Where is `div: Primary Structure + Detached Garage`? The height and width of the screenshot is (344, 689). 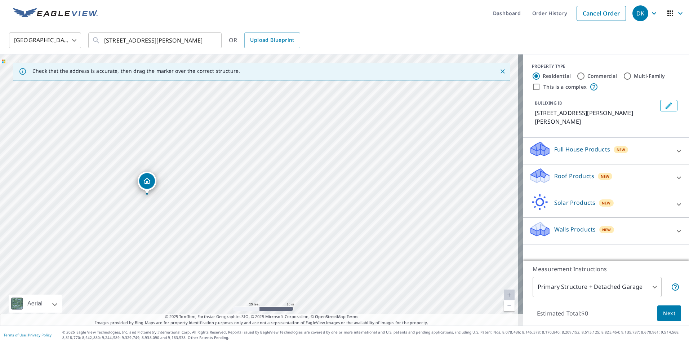
div: Primary Structure + Detached Garage is located at coordinates (597, 287).